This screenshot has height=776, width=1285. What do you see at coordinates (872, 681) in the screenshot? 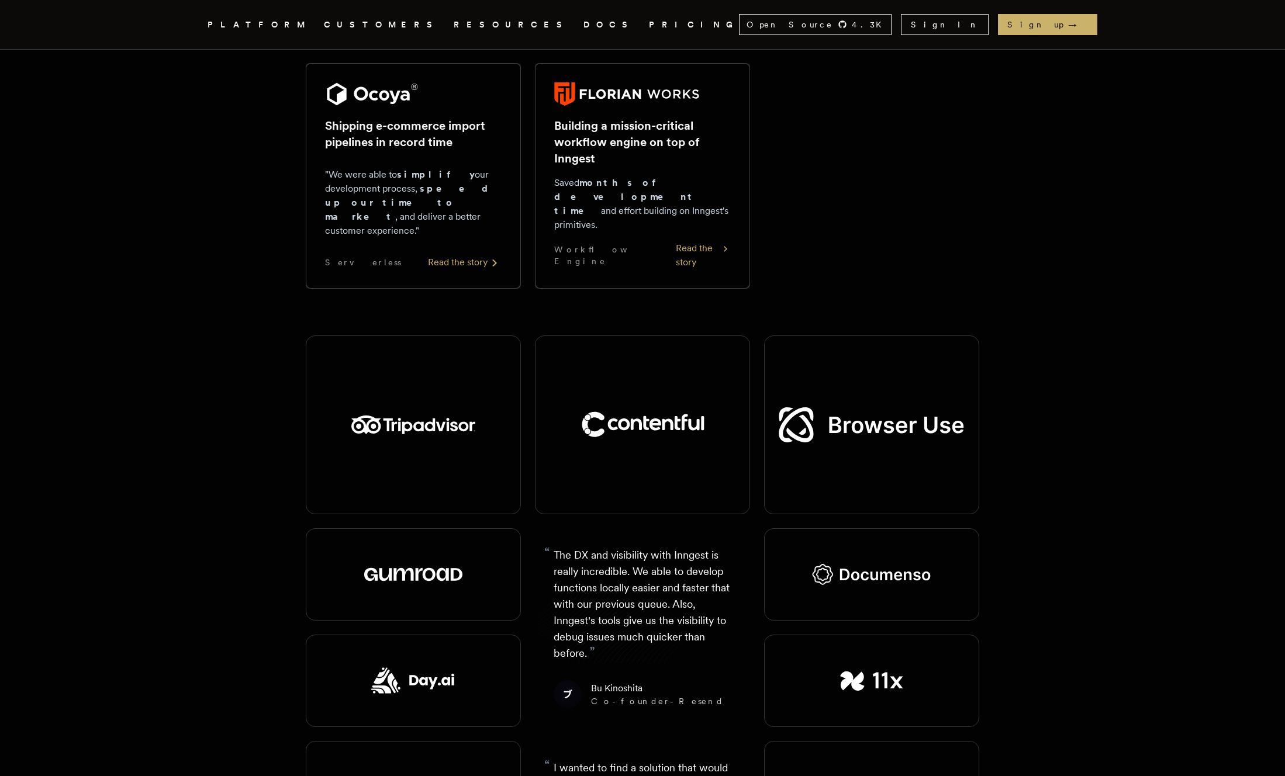
I see `img: 11x` at bounding box center [872, 681].